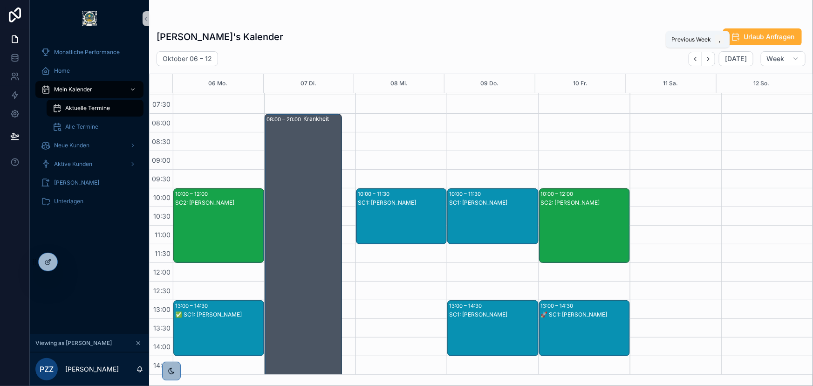 The image size is (813, 386). I want to click on button: Week, so click(783, 59).